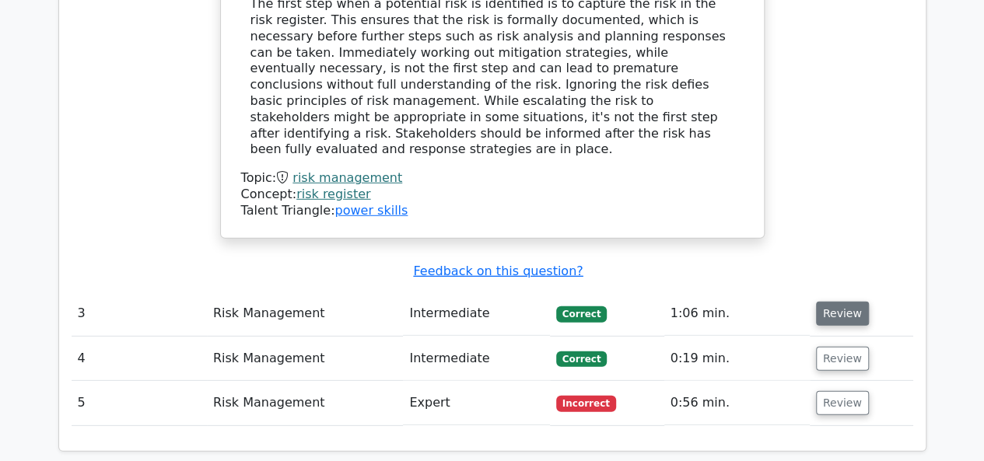  I want to click on a: Feedback on this question?, so click(498, 271).